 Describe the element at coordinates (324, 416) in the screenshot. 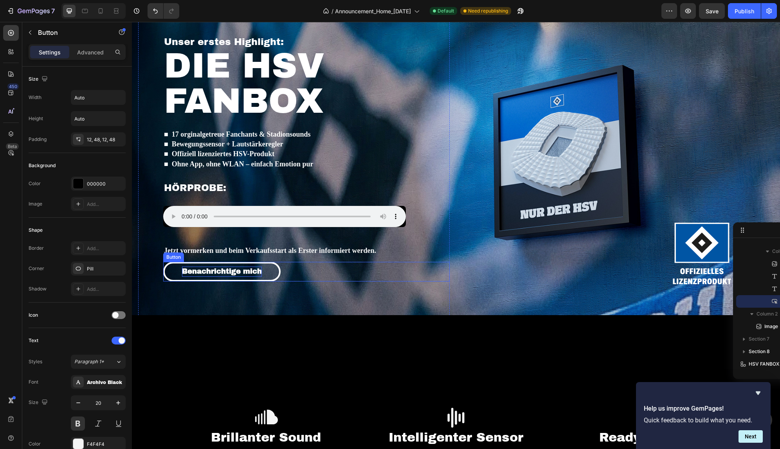

I see `h2: Intelligenter Sensor` at that location.